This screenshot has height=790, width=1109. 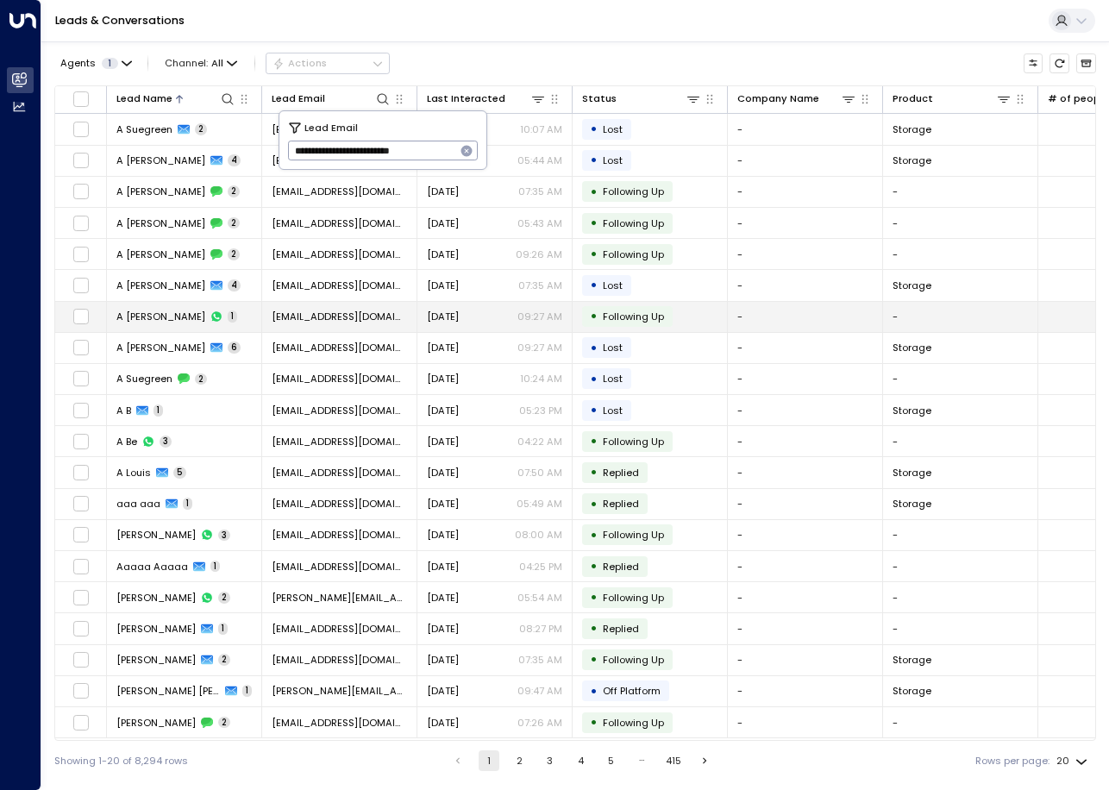 I want to click on p: 07:26 AM, so click(x=540, y=722).